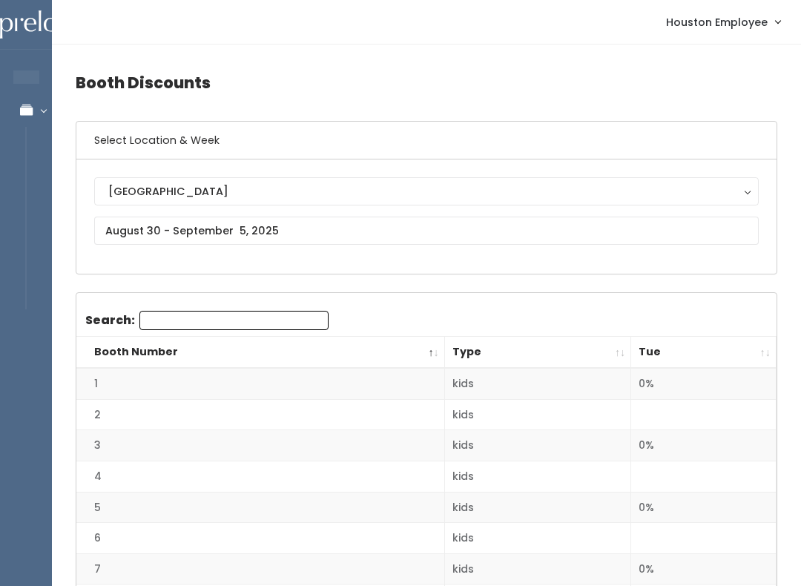 The height and width of the screenshot is (586, 801). Describe the element at coordinates (260, 383) in the screenshot. I see `td: 1` at that location.